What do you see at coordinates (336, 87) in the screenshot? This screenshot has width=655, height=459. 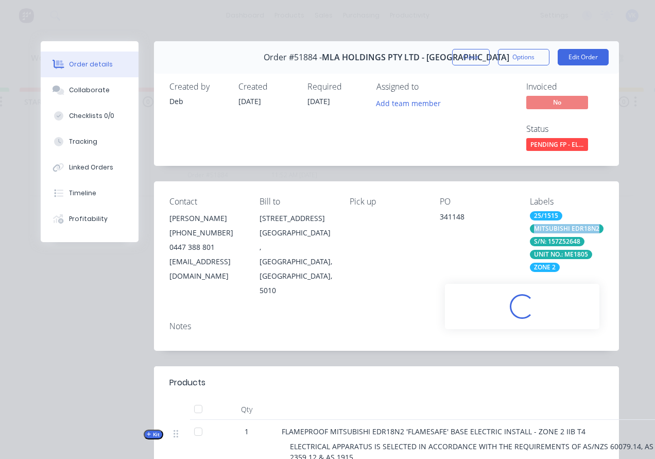 I see `div: Required` at bounding box center [336, 87].